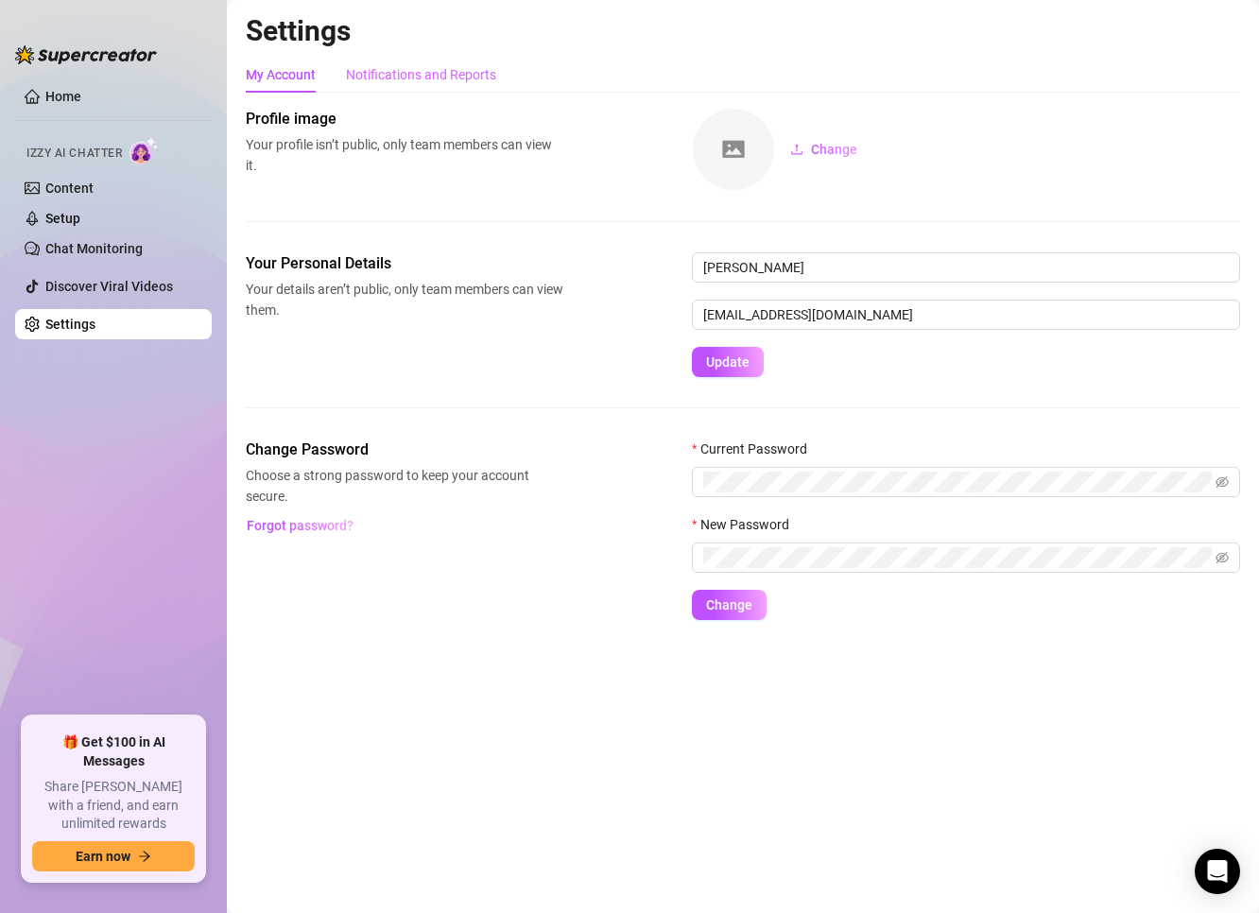  I want to click on span: Izzy AI Chatter, so click(74, 153).